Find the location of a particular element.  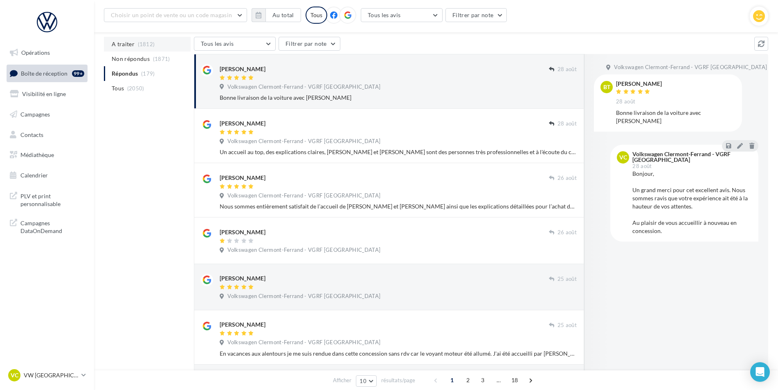

span: Non répondus is located at coordinates (130, 59).